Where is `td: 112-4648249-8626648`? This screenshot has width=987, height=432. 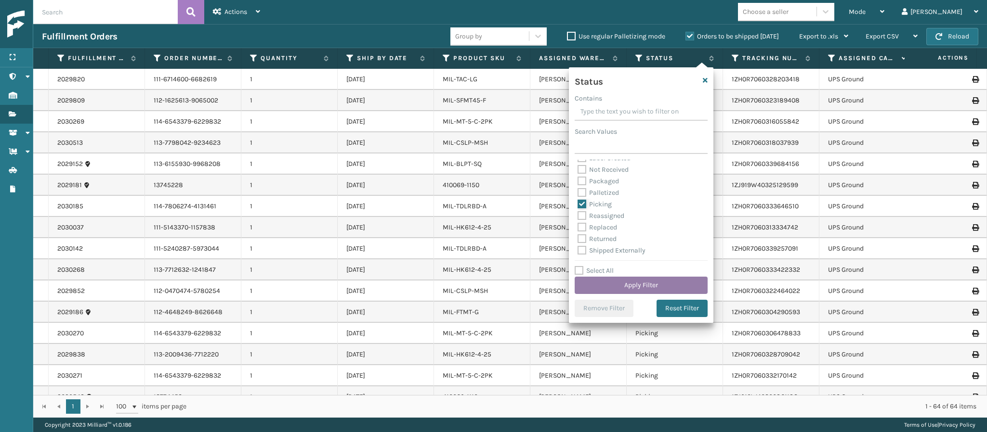
td: 112-4648249-8626648 is located at coordinates (193, 313).